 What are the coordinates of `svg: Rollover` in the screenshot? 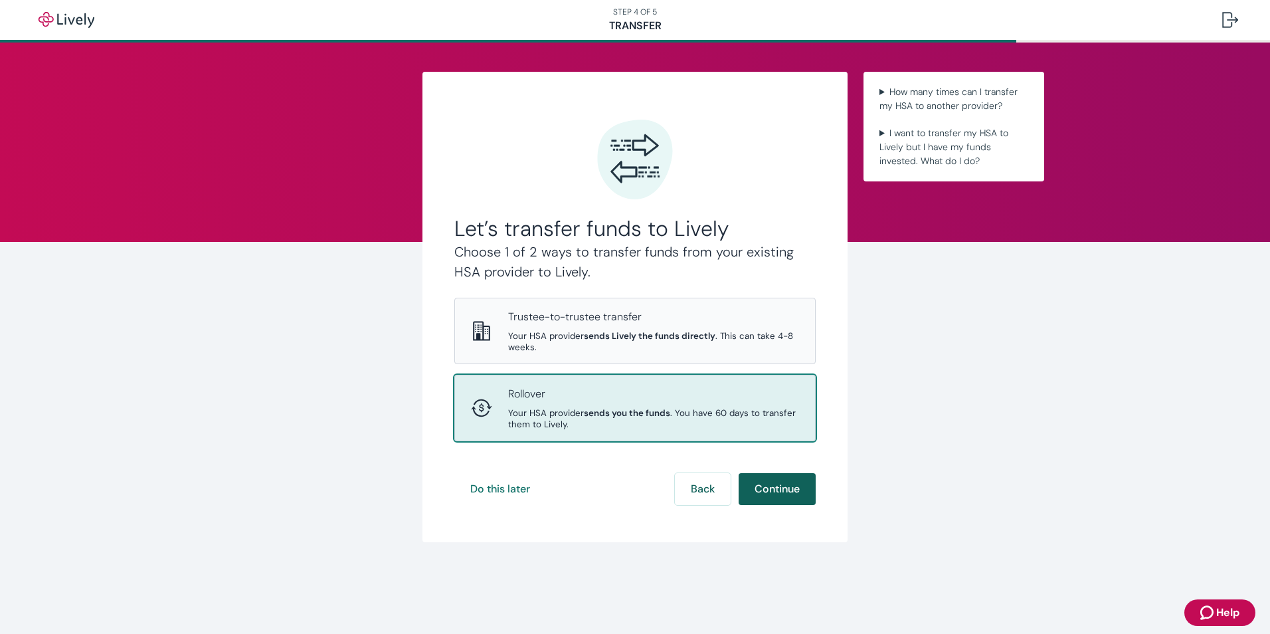 It's located at (482, 408).